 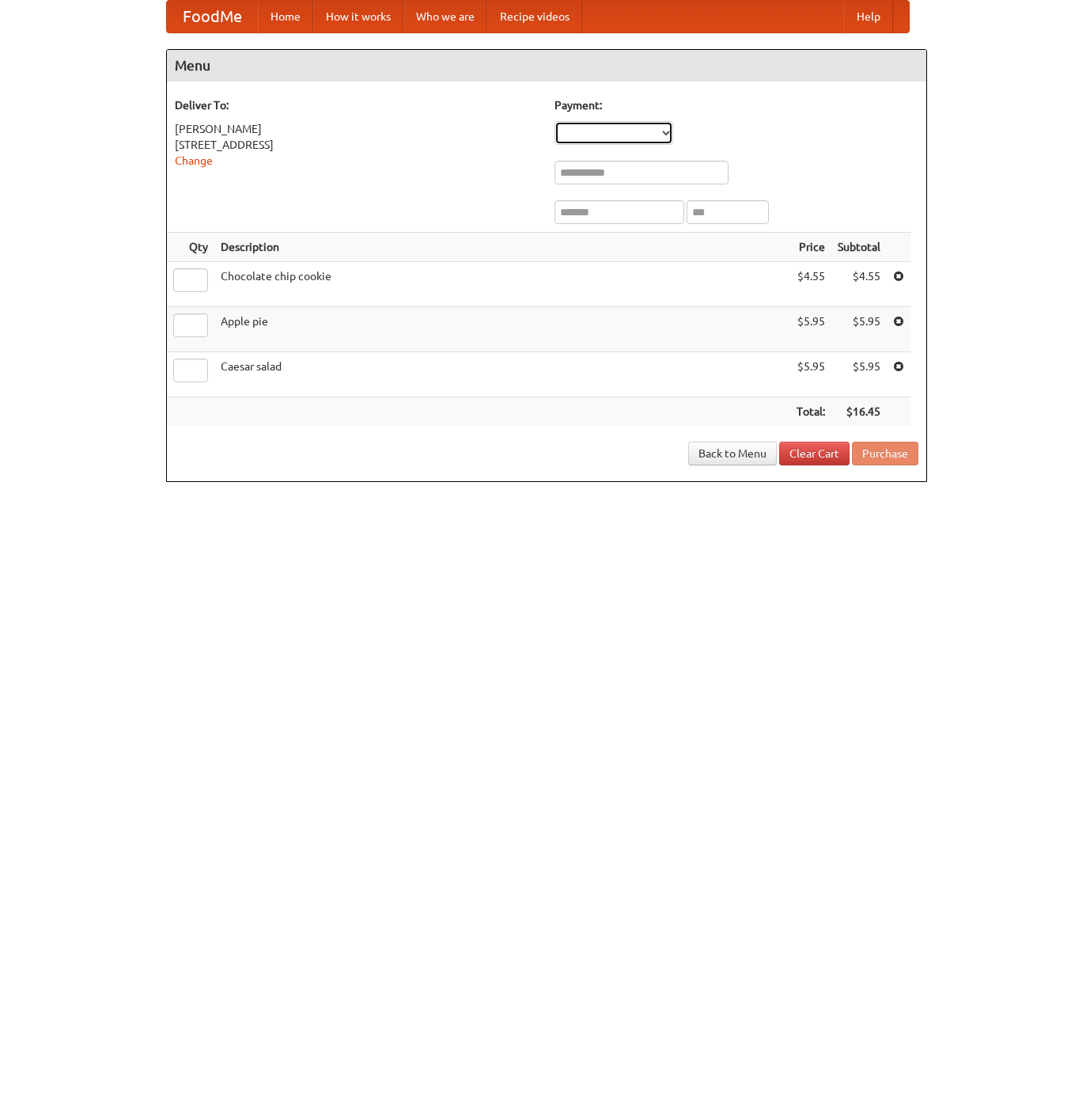 I want to click on th: Description, so click(x=503, y=247).